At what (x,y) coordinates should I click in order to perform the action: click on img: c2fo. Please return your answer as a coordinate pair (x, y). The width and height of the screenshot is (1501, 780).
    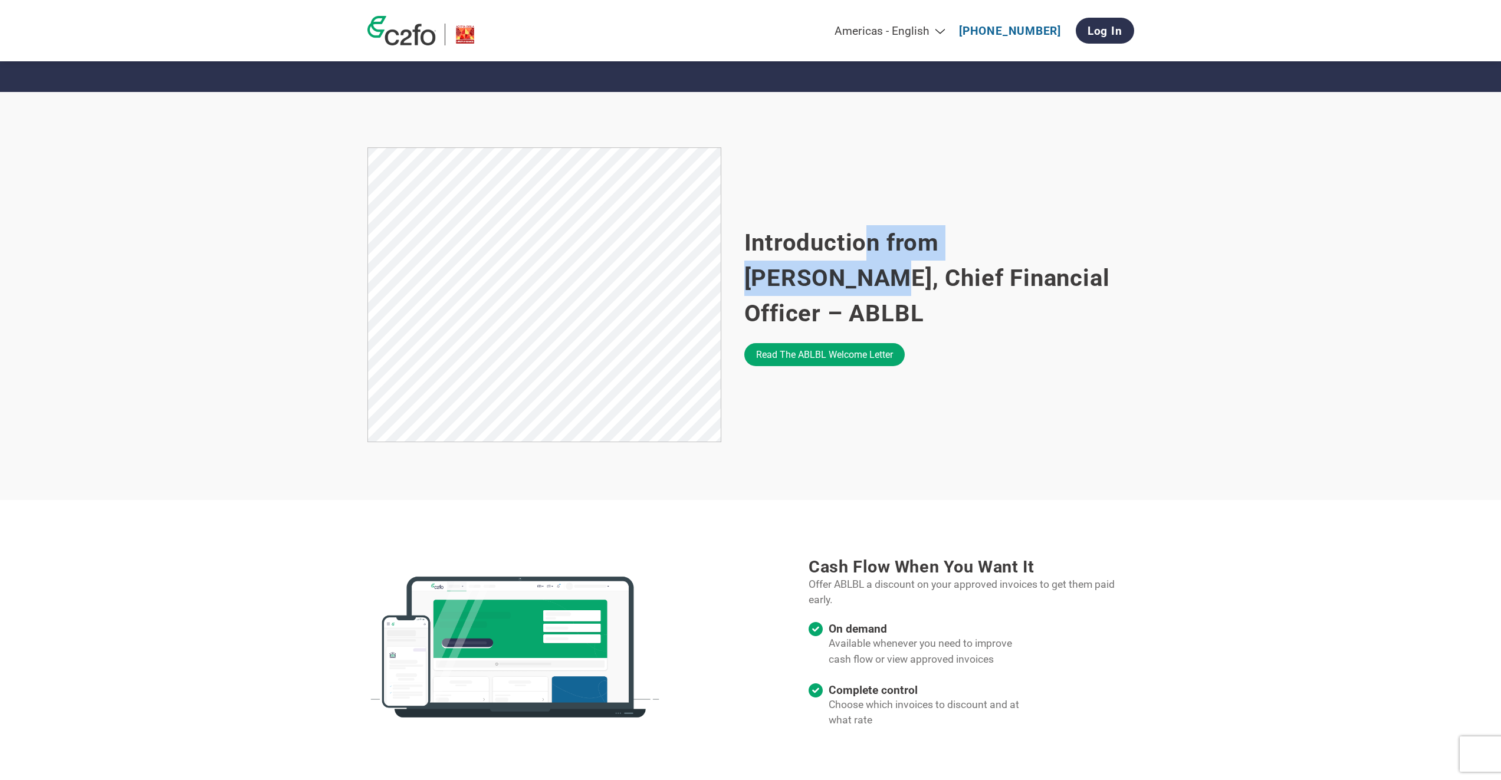
    Looking at the image, I should click on (515, 648).